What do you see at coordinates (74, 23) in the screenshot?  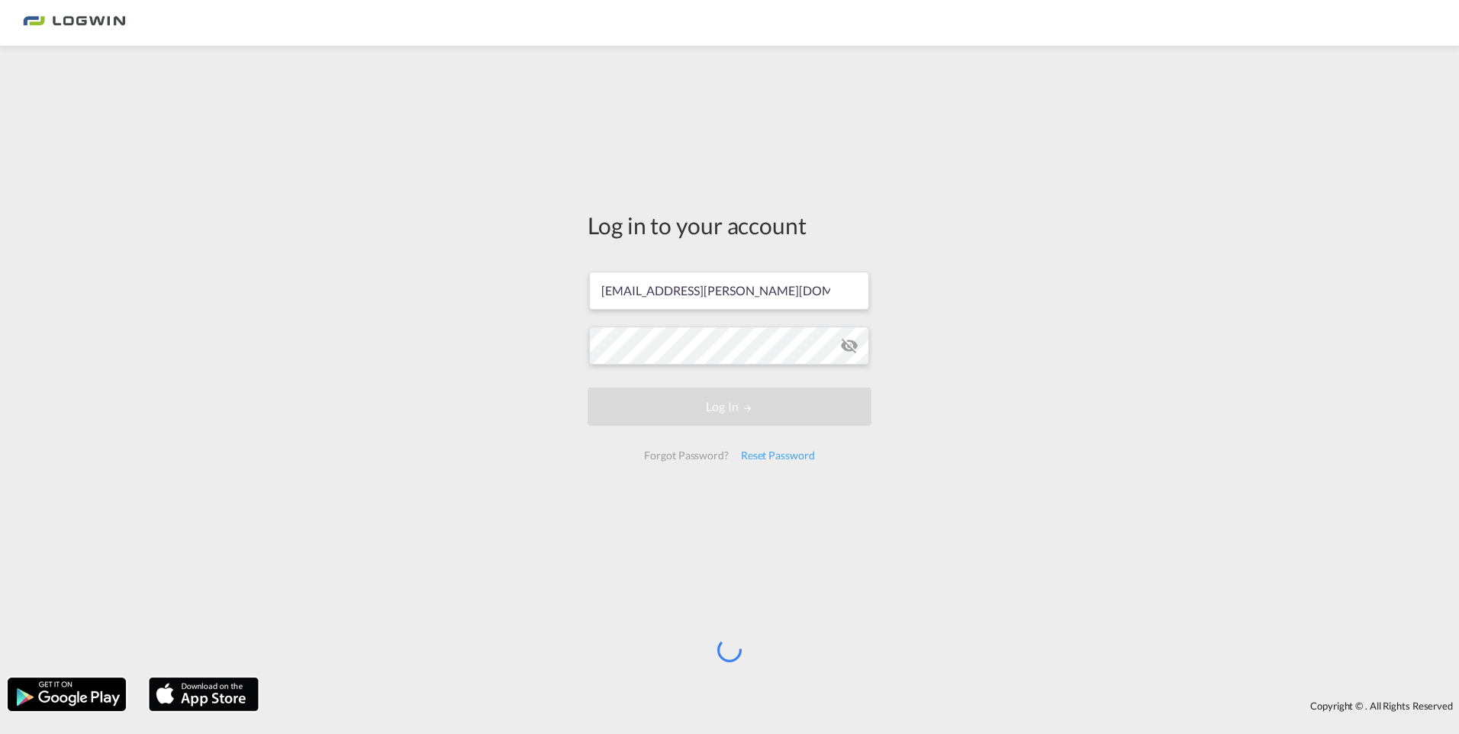 I see `img: bc73a0e0d8c111efacd525e4c8ad7d32.png` at bounding box center [74, 23].